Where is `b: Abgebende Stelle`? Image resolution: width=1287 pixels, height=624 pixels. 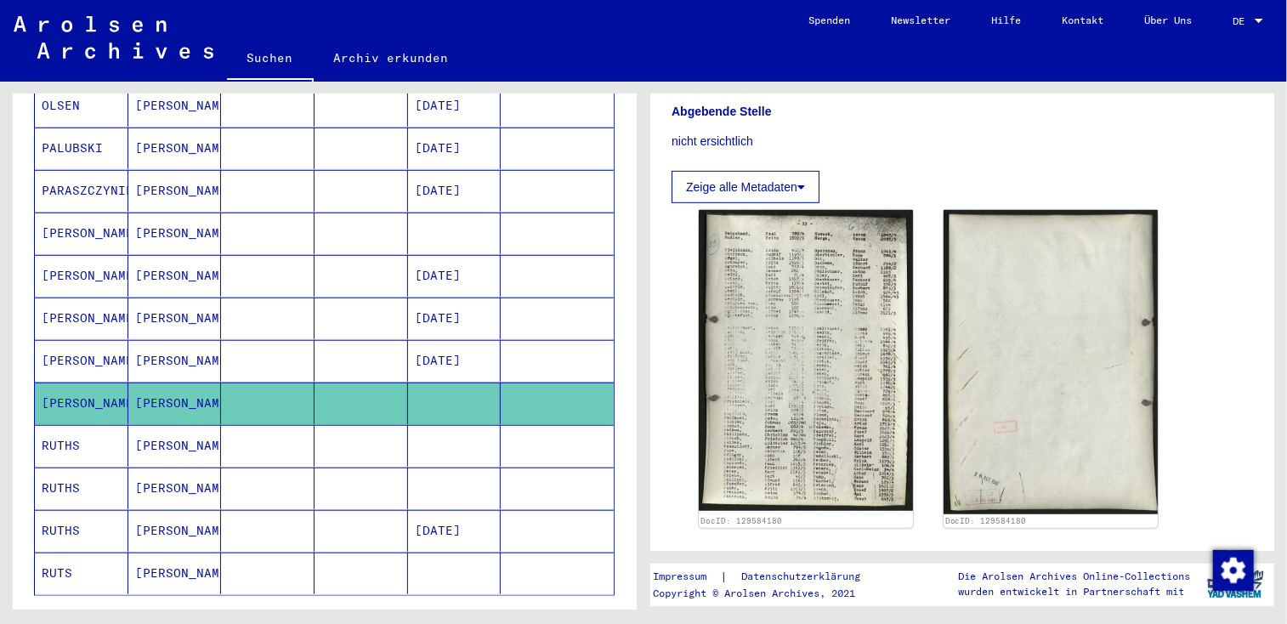
b: Abgebende Stelle is located at coordinates (721, 111).